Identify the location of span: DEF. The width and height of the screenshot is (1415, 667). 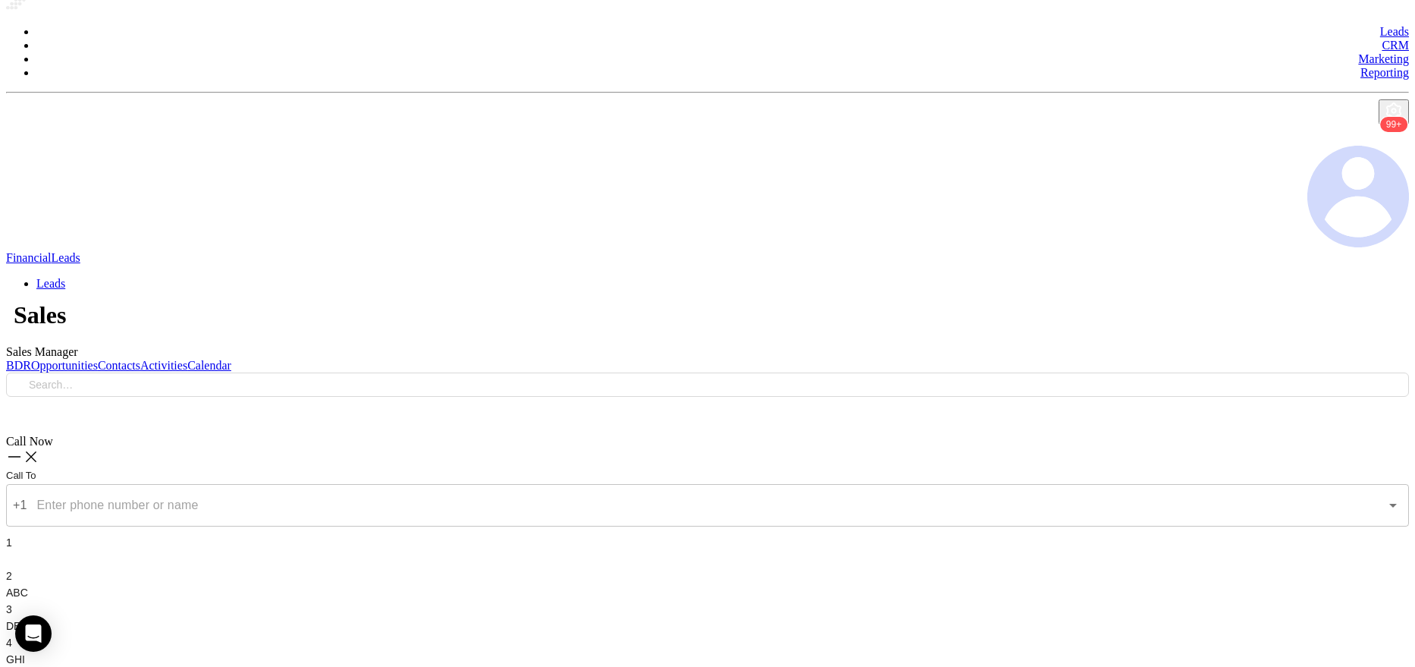
(17, 626).